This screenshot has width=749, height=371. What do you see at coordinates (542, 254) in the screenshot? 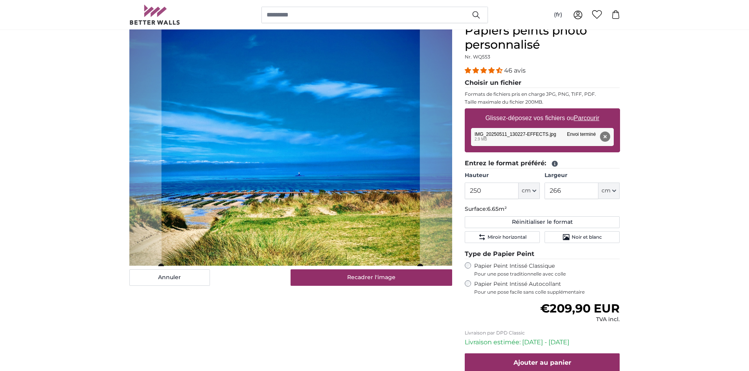
I see `legend: Type de Papier Peint` at bounding box center [542, 254].